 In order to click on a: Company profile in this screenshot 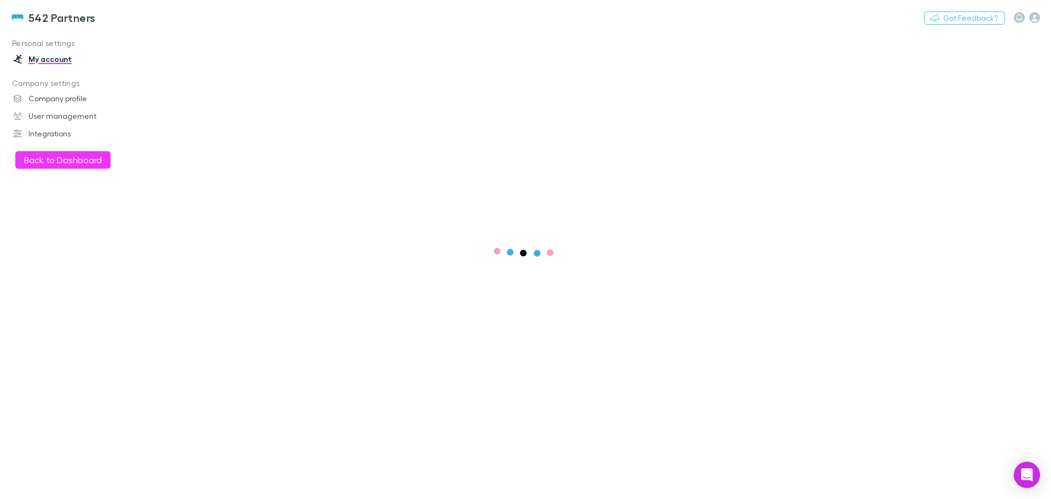, I will do `click(75, 99)`.